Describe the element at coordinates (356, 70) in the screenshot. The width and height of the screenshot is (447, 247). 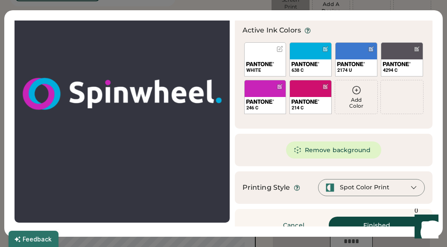
I see `div: 2174 U` at that location.